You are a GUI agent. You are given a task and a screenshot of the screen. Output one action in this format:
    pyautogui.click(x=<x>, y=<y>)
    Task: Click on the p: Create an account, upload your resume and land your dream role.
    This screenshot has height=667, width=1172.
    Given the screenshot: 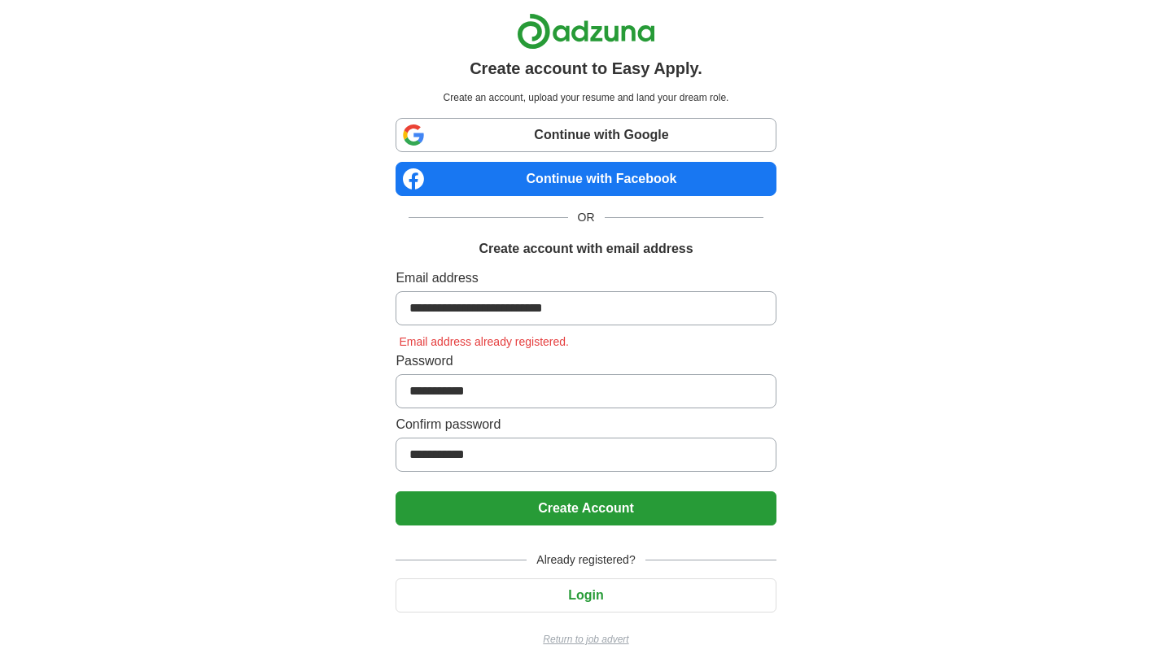 What is the action you would take?
    pyautogui.click(x=585, y=98)
    